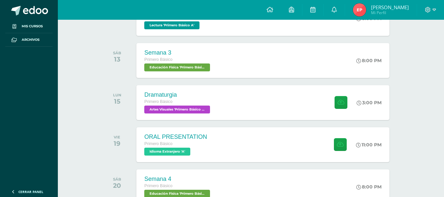 Image resolution: width=444 pixels, height=197 pixels. What do you see at coordinates (178, 179) in the screenshot?
I see `div: Semana 4` at bounding box center [178, 179].